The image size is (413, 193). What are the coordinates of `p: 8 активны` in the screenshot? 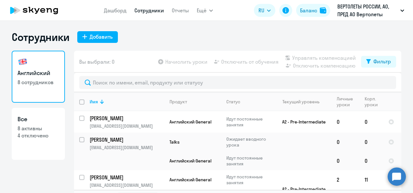 It's located at (38, 128).